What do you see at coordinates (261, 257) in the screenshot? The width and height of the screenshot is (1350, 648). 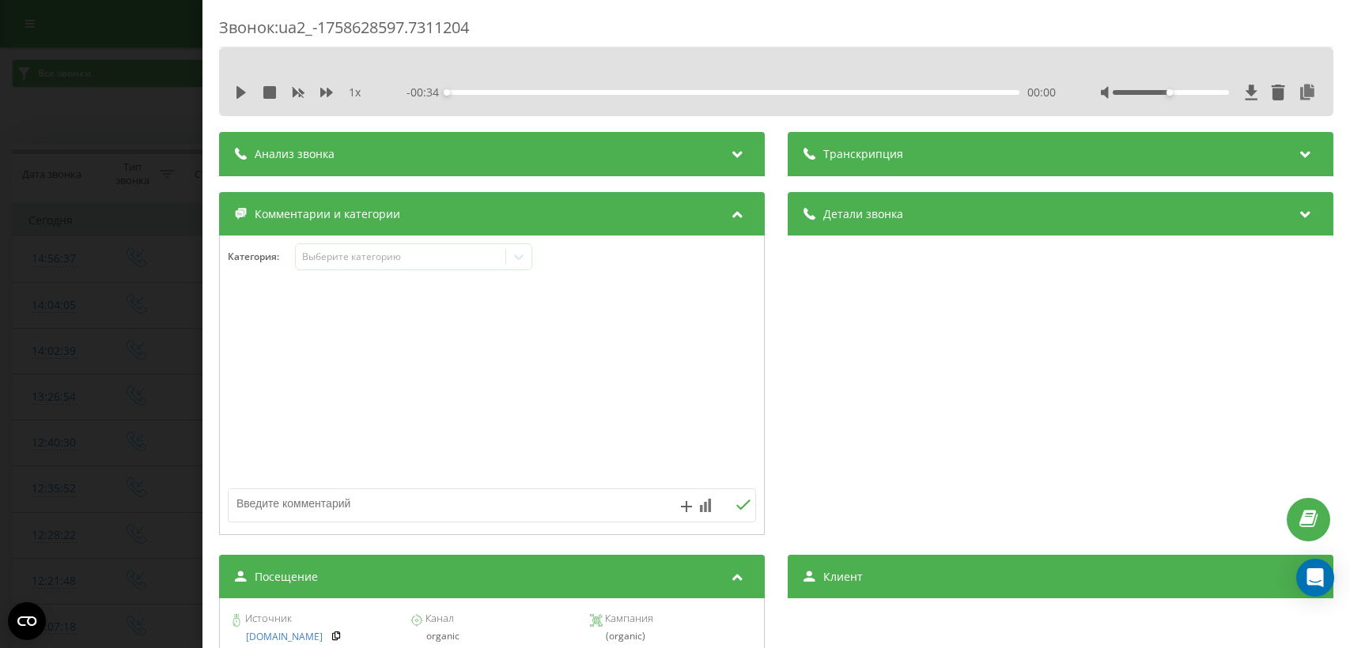 I see `h4: Категория :` at bounding box center [261, 257].